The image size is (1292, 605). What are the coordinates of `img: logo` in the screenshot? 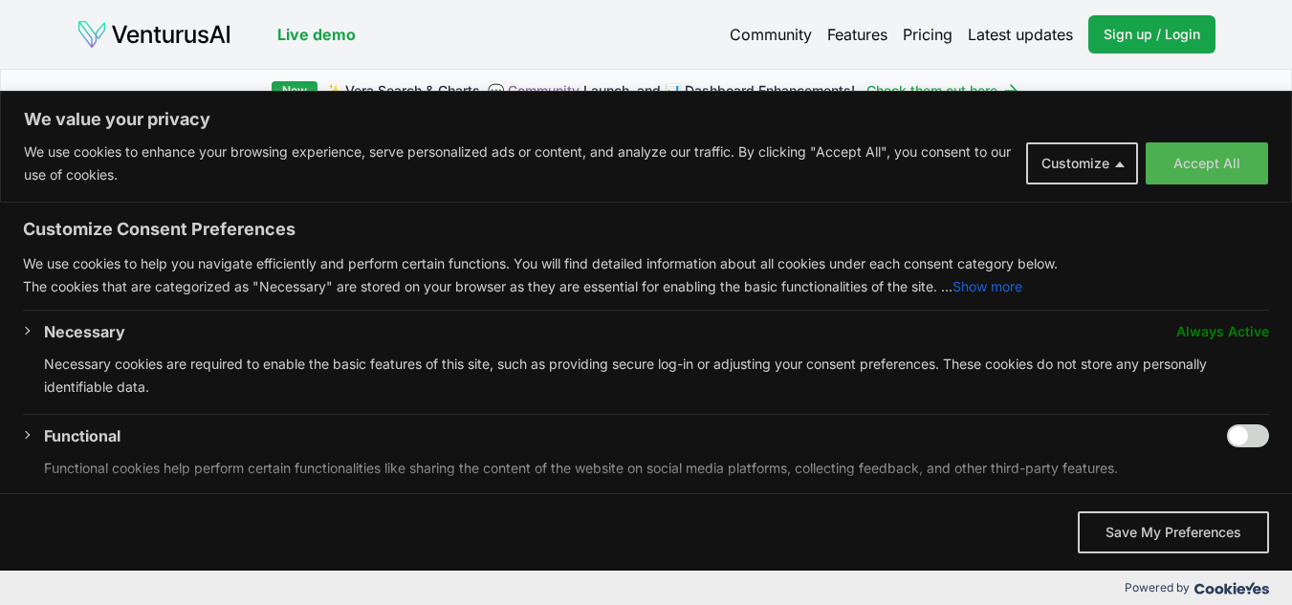 It's located at (154, 34).